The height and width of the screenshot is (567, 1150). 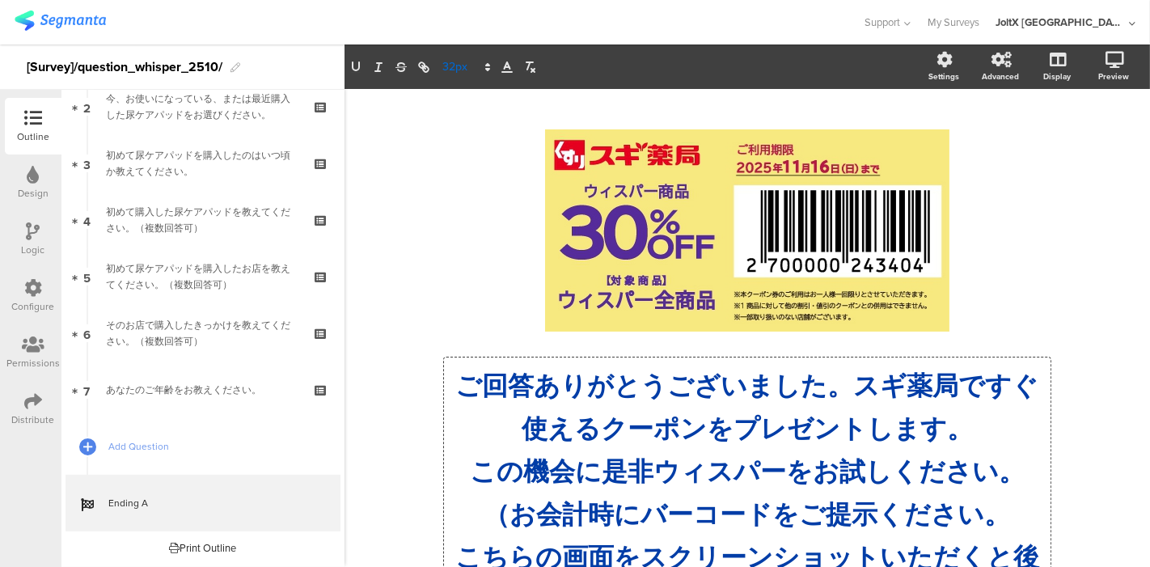 I want to click on span: 4, so click(x=87, y=220).